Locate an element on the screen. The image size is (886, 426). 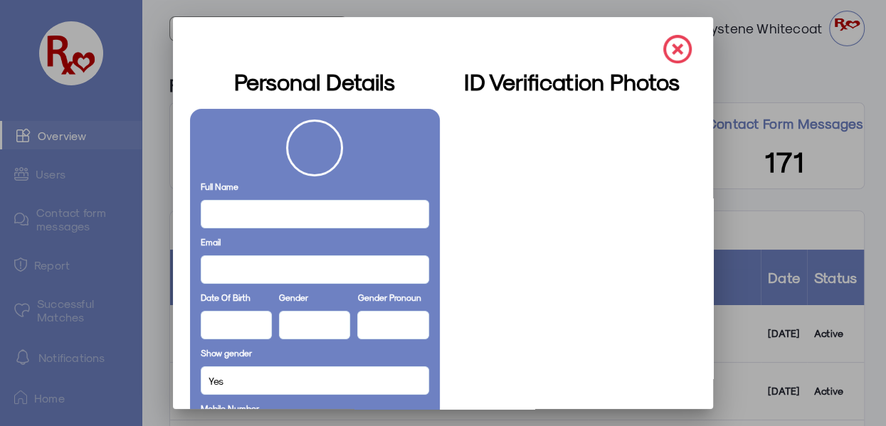
label: Show gender is located at coordinates (226, 353).